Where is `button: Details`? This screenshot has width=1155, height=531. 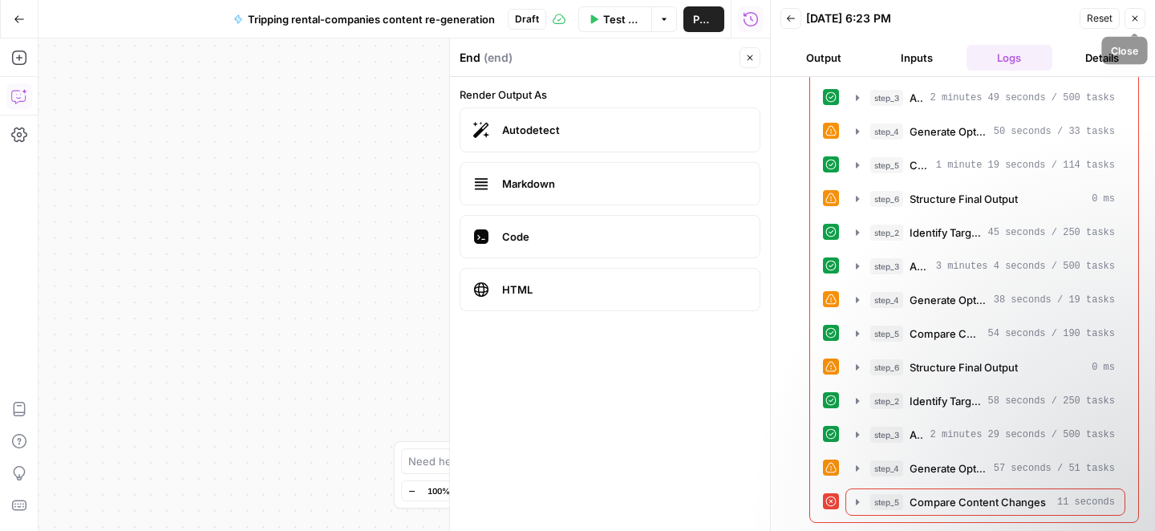
button: Details is located at coordinates (1102, 58).